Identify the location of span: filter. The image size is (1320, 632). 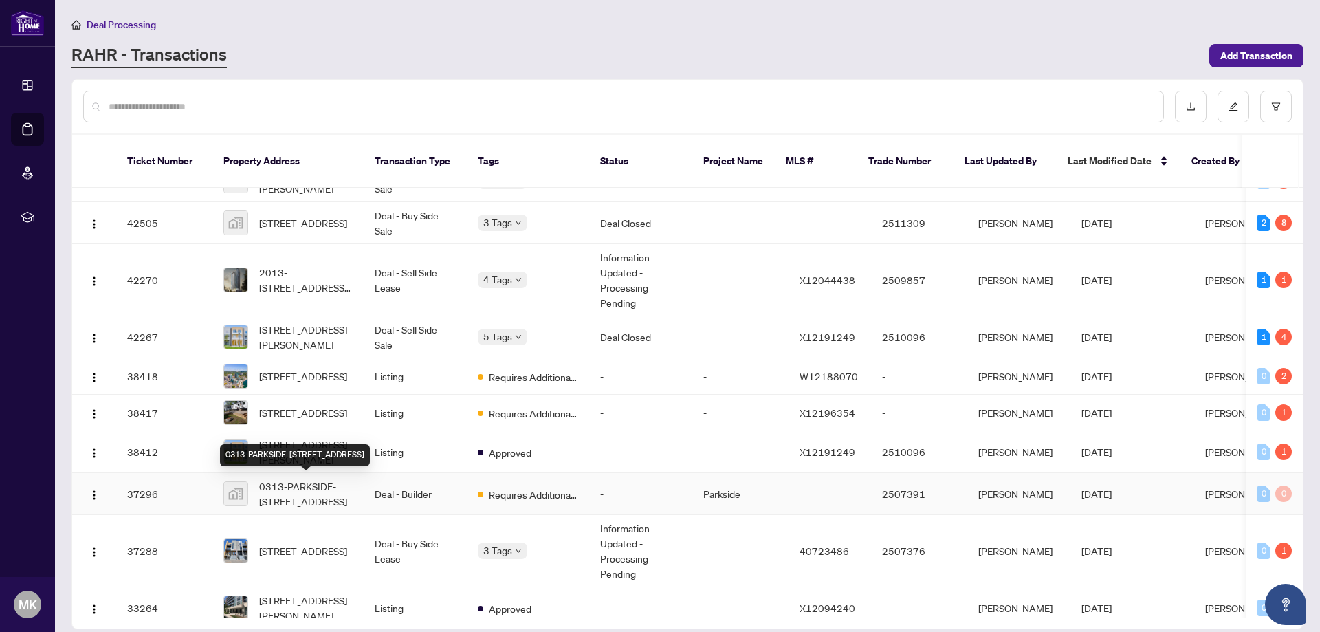
(1276, 107).